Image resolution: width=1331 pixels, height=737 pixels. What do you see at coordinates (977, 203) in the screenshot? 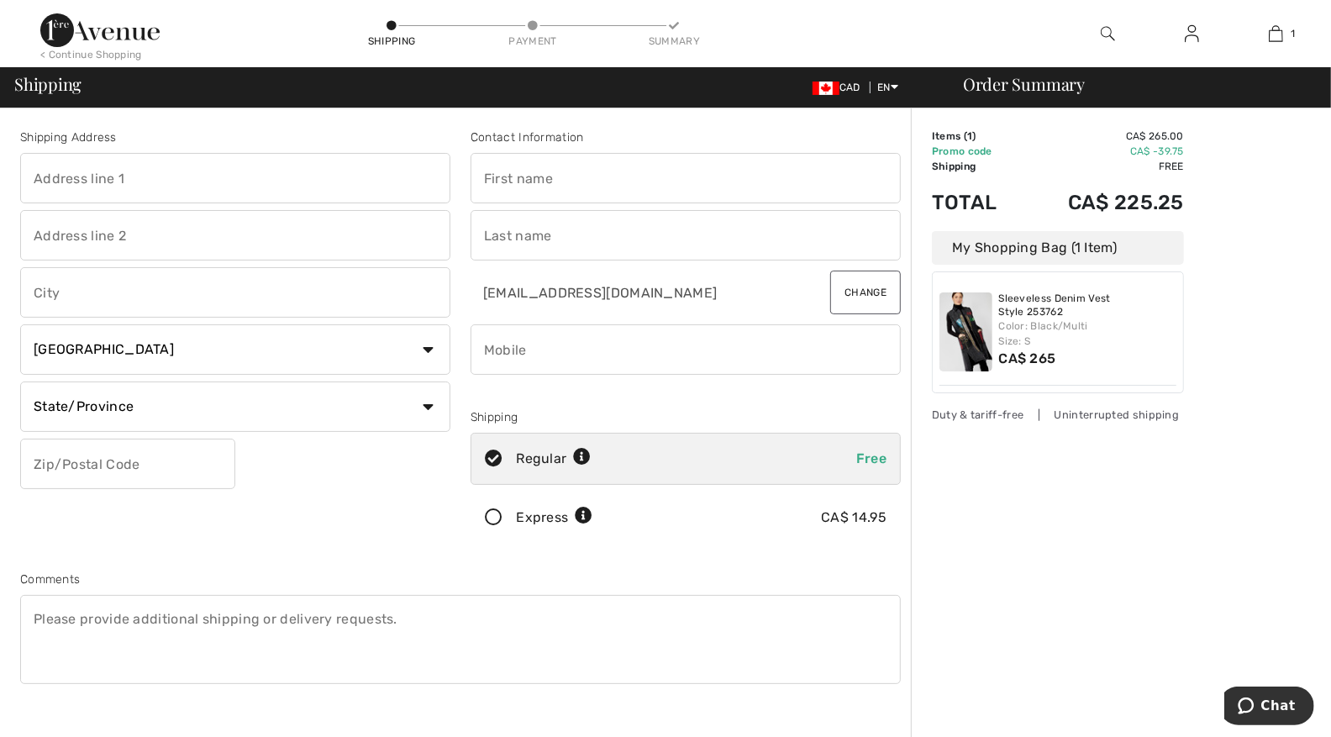
I see `td: Total` at bounding box center [977, 203].